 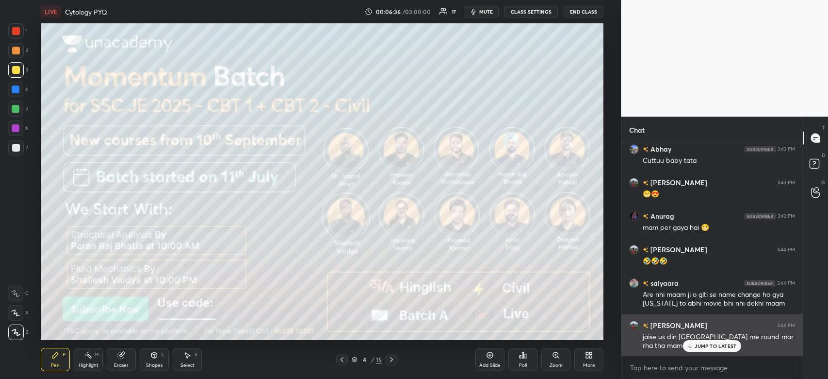 I want to click on button: CLASS SETTINGS, so click(x=531, y=12).